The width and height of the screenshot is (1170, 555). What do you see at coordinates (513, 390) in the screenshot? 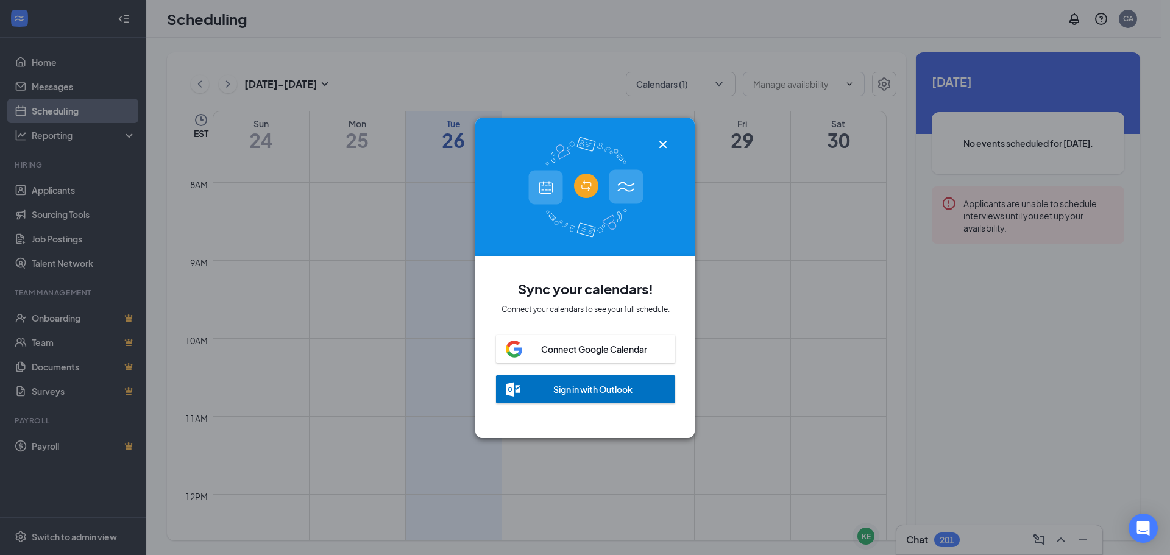
I see `img: outlook-icon` at bounding box center [513, 390].